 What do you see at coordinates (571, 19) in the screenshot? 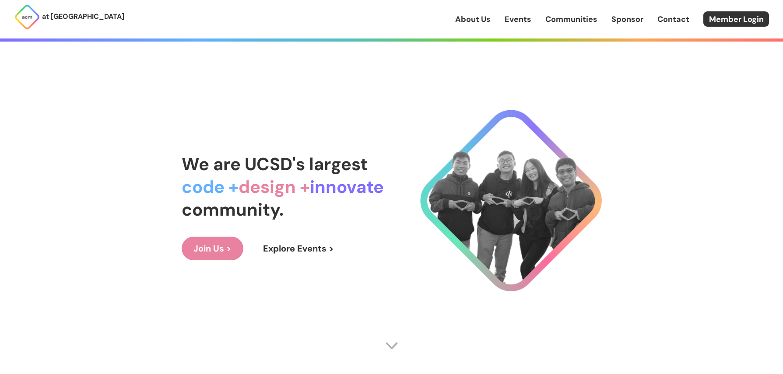
I see `a: Communities` at bounding box center [571, 19].